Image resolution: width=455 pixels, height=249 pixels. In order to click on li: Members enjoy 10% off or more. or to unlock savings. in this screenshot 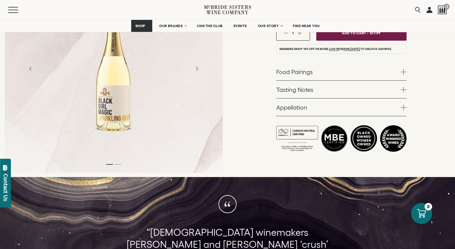, I will do `click(341, 49)`.